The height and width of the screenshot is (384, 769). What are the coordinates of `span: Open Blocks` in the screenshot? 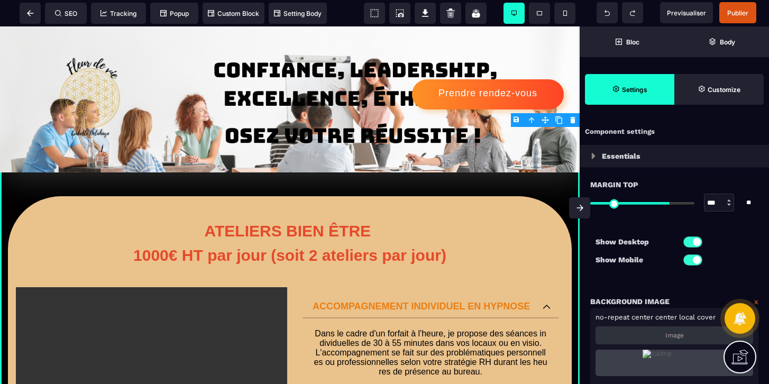 It's located at (627, 42).